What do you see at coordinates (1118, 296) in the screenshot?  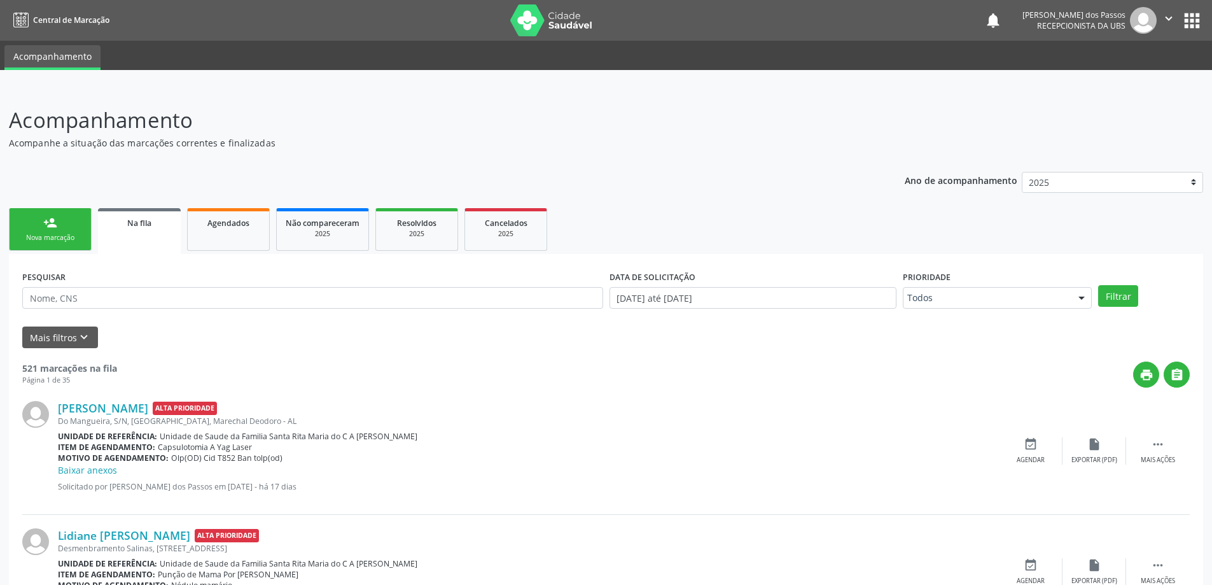 I see `button: Filtrar` at bounding box center [1118, 296].